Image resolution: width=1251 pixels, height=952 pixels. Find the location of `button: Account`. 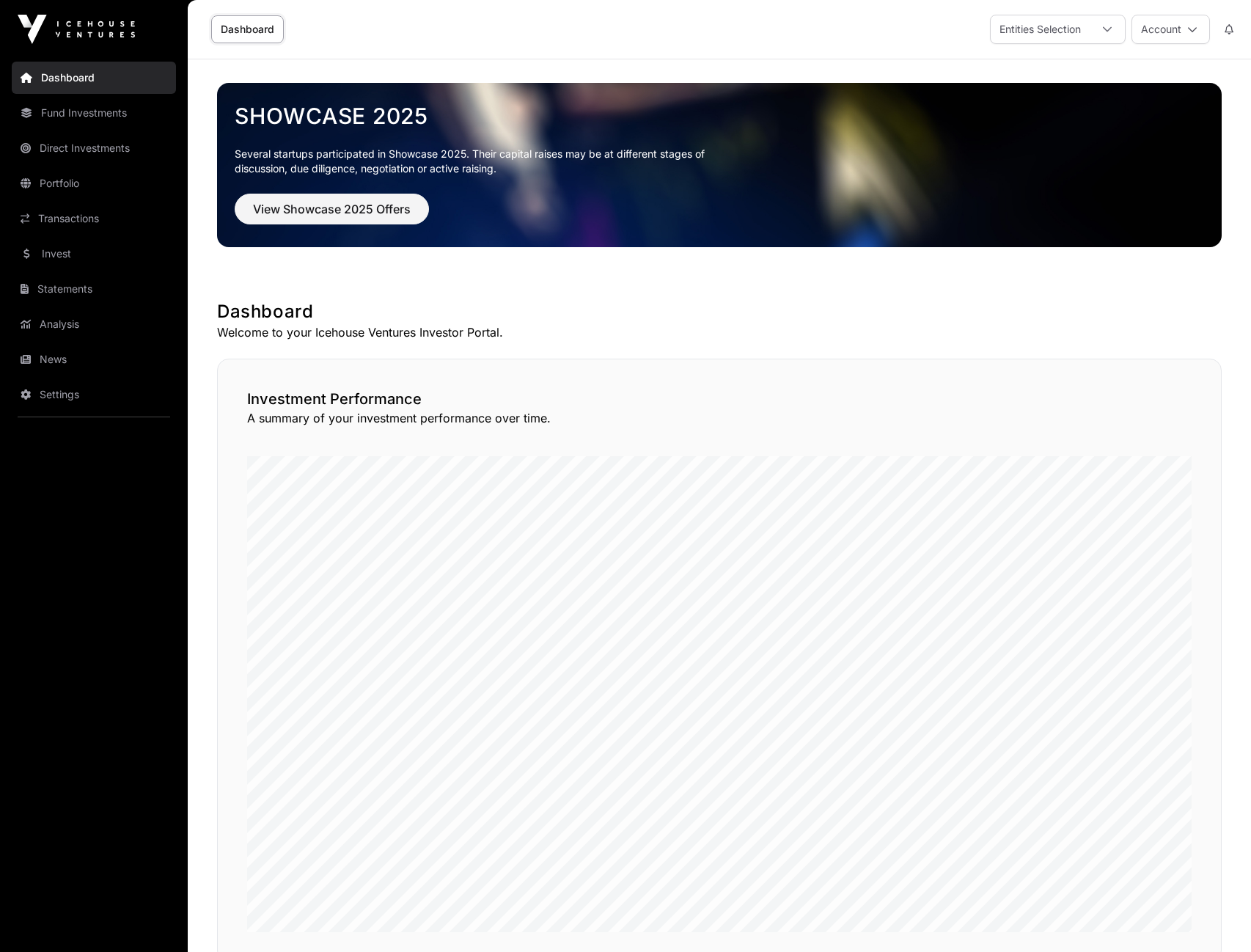

button: Account is located at coordinates (1171, 29).